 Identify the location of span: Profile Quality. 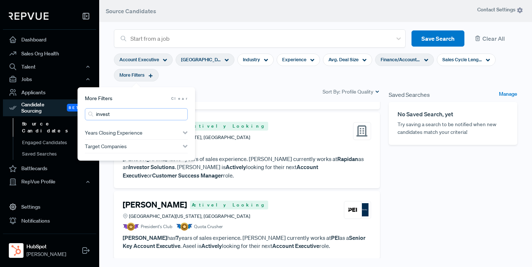
(357, 92).